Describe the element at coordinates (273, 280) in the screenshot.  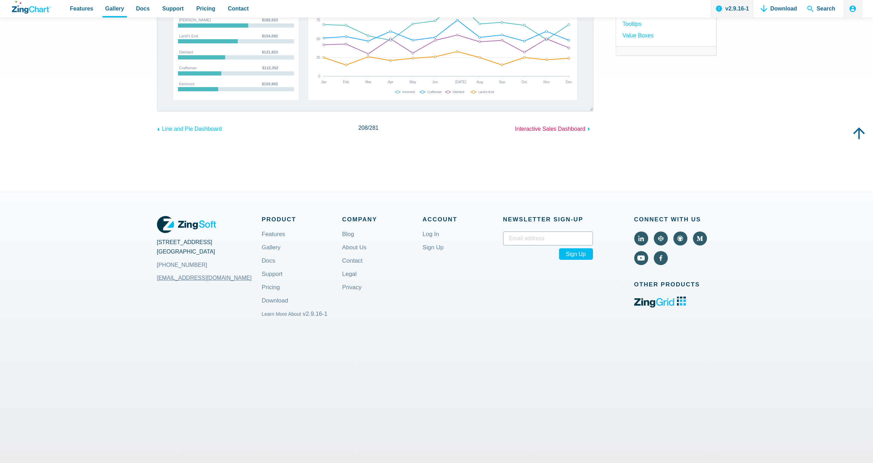
I see `a: Support` at that location.